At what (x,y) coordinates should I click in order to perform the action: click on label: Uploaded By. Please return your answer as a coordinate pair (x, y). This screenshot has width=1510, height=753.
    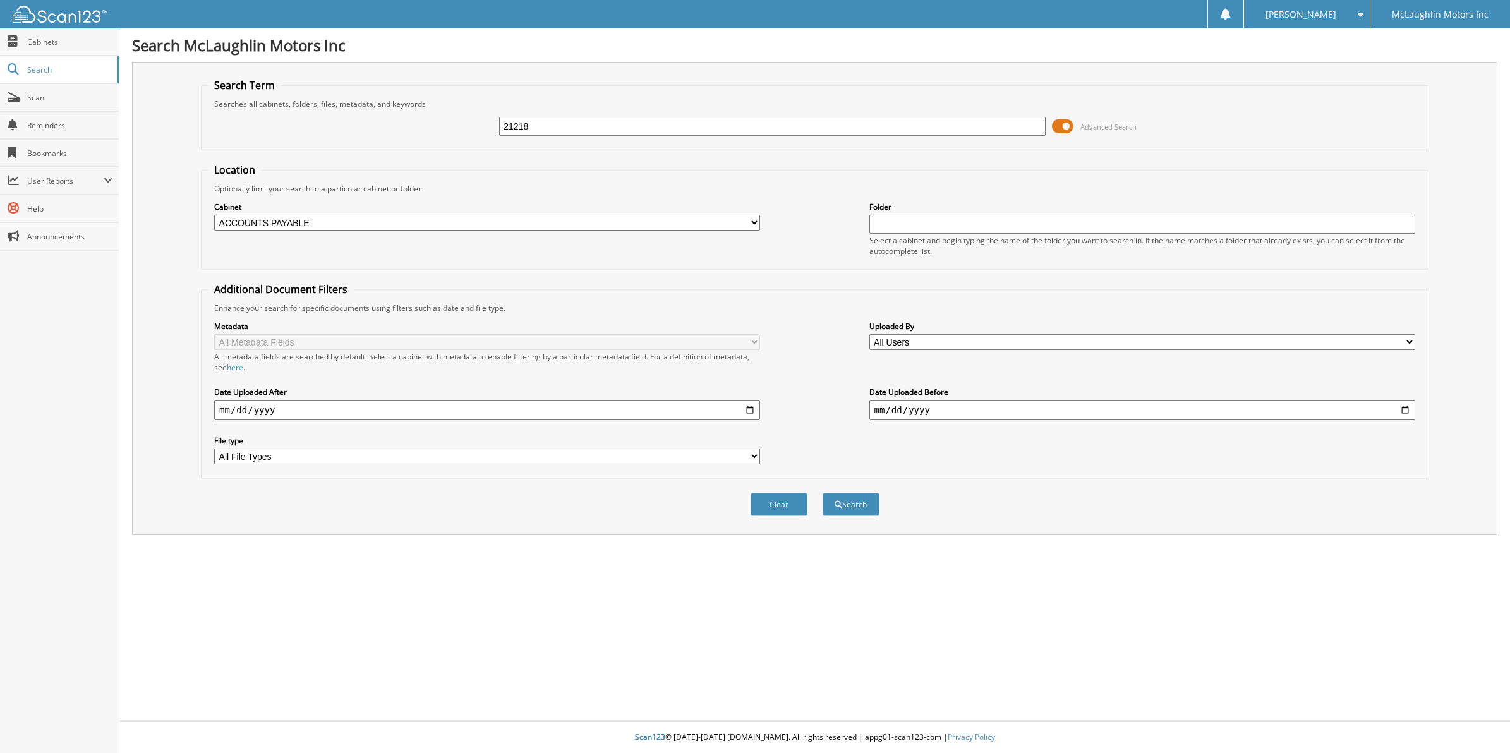
    Looking at the image, I should click on (1142, 326).